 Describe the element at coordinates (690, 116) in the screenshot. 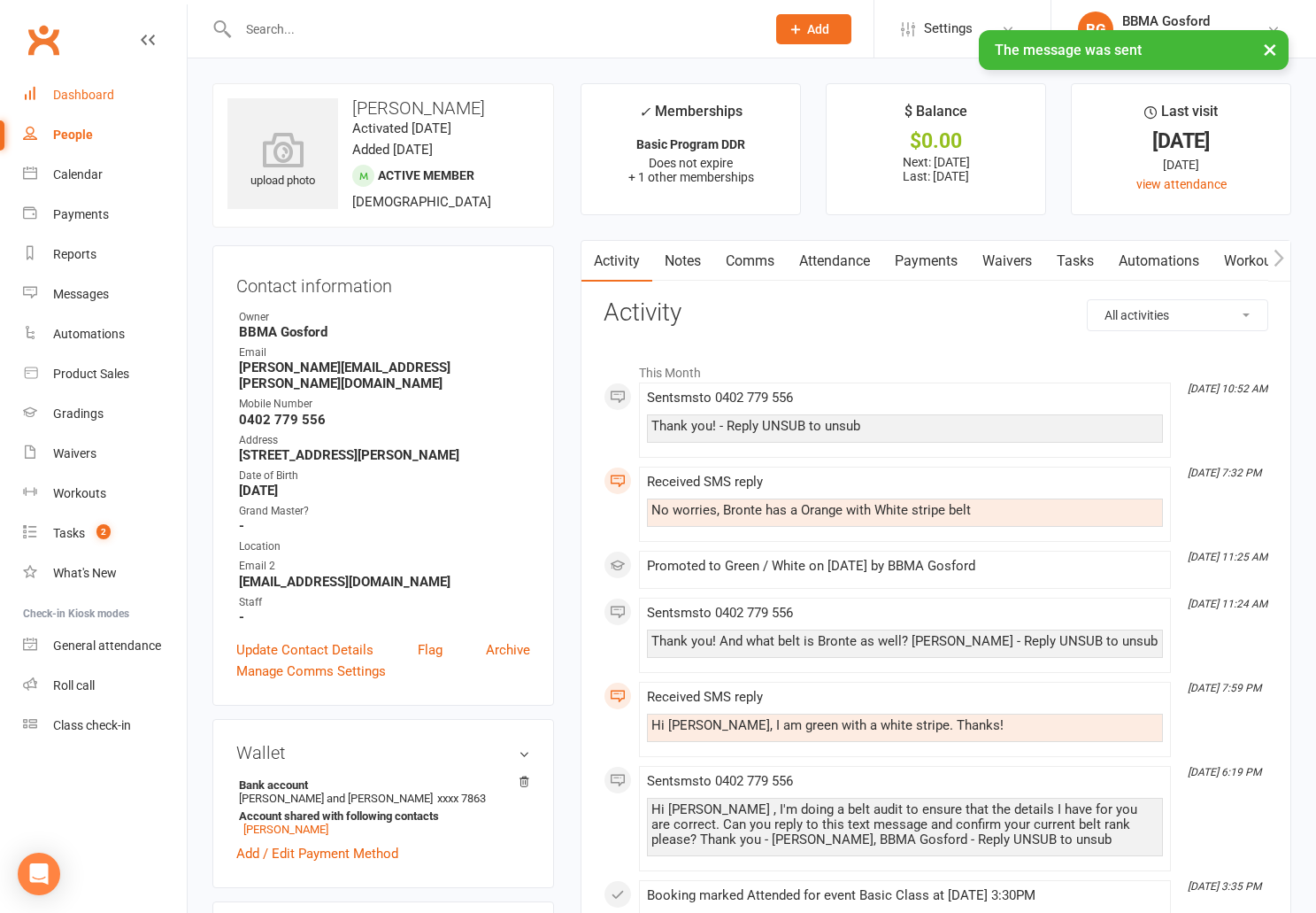

I see `div: Memberships` at that location.